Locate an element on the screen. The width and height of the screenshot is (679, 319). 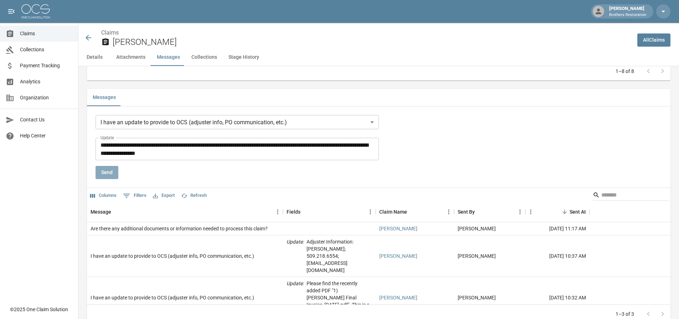
span: Payment Tracking is located at coordinates (46, 66).